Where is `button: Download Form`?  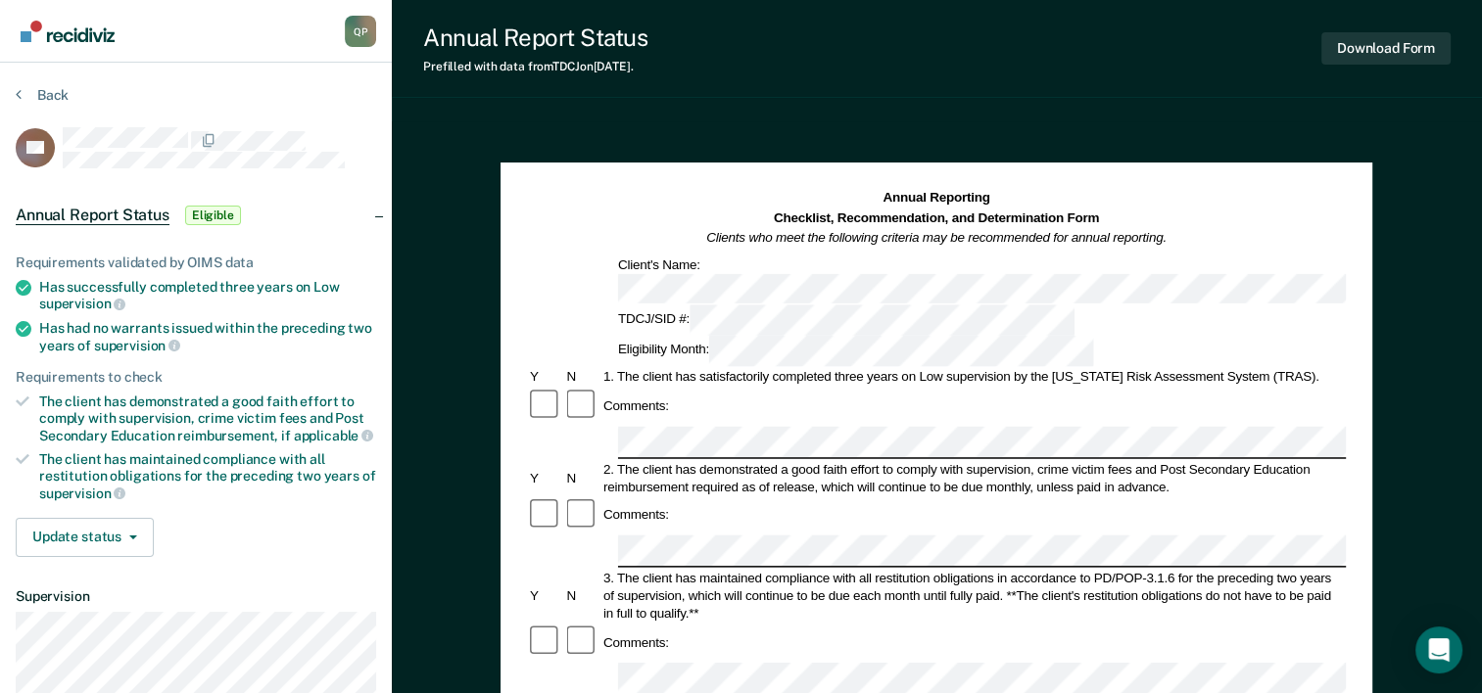
button: Download Form is located at coordinates (1386, 48).